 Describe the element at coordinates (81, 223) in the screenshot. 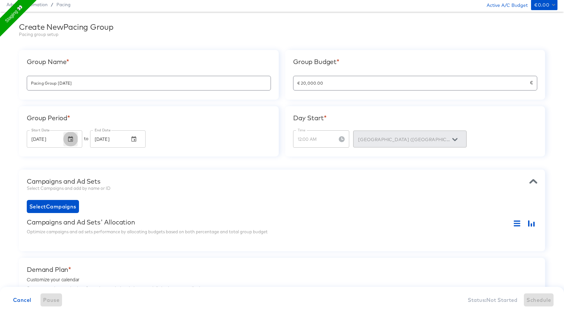

I see `div: Campaigns and Ad Sets' Allocation` at that location.